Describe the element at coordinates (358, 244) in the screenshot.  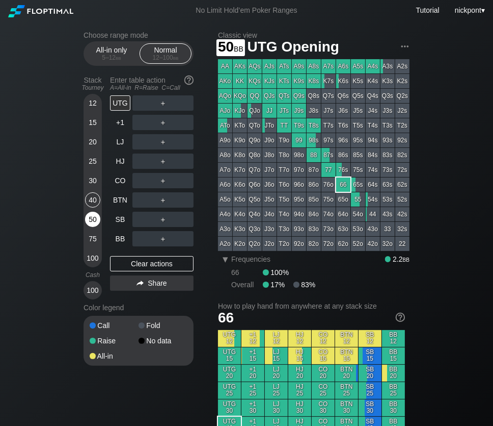
I see `div: 52o` at that location.